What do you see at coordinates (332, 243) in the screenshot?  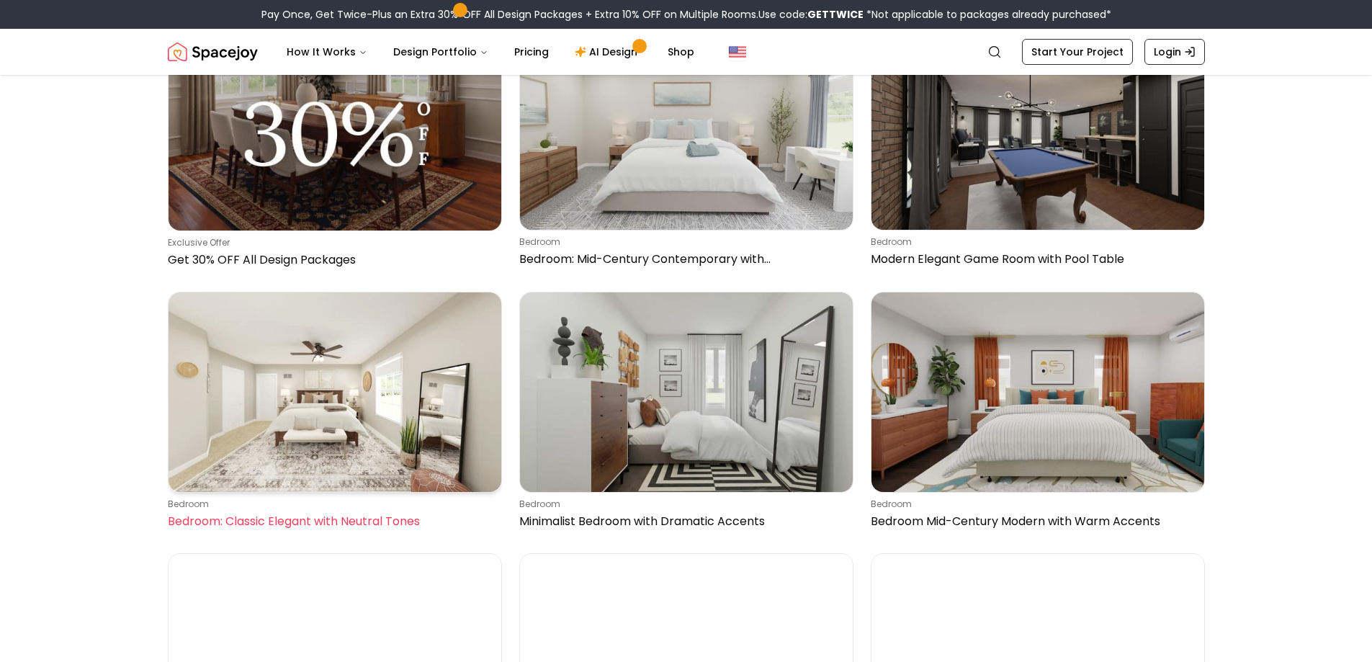 I see `p: Exclusive Offer` at bounding box center [332, 243].